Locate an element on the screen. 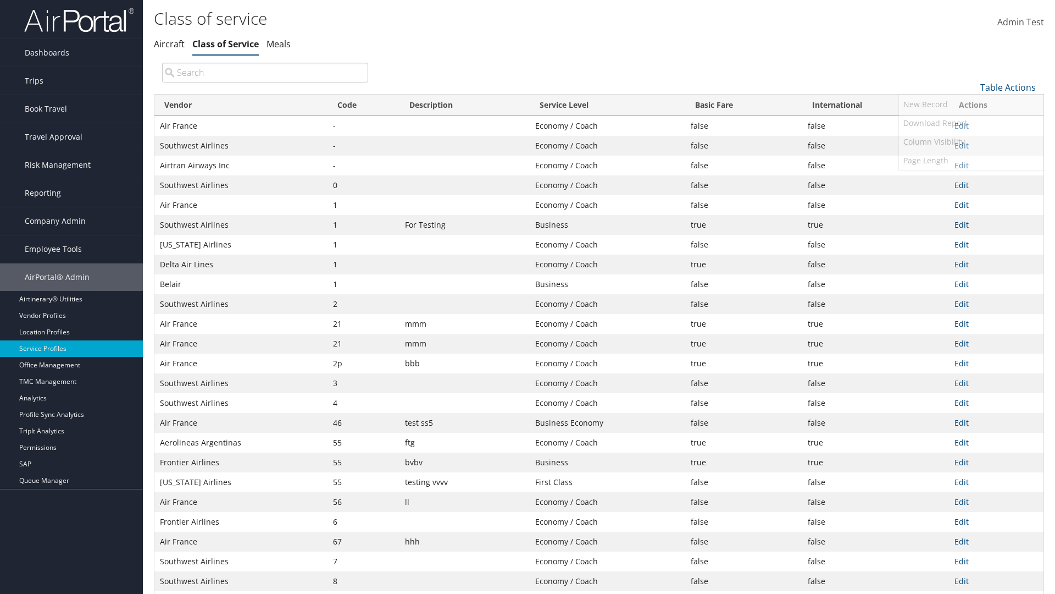 This screenshot has height=594, width=1055. span: Reporting is located at coordinates (43, 193).